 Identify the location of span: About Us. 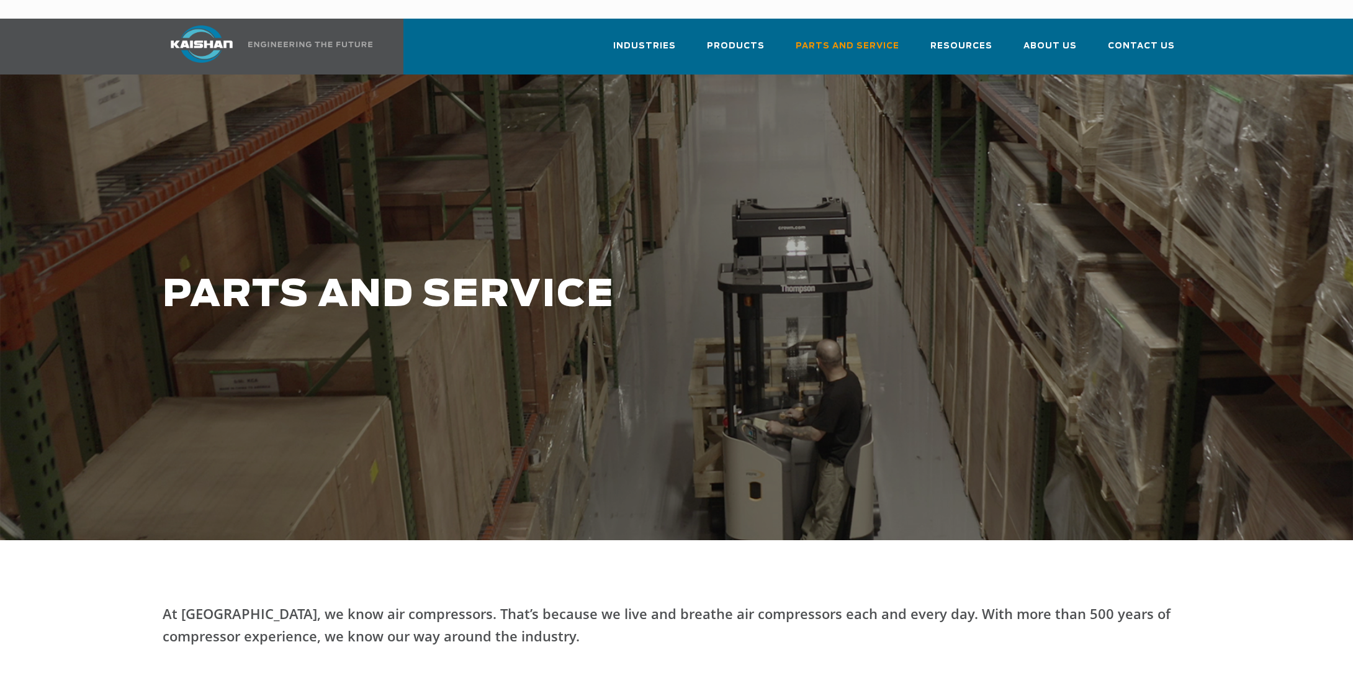
(1050, 46).